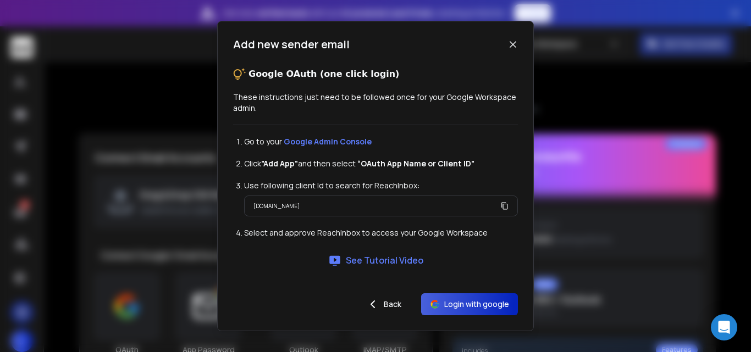 The height and width of the screenshot is (352, 751). Describe the element at coordinates (384, 304) in the screenshot. I see `button: Back` at that location.